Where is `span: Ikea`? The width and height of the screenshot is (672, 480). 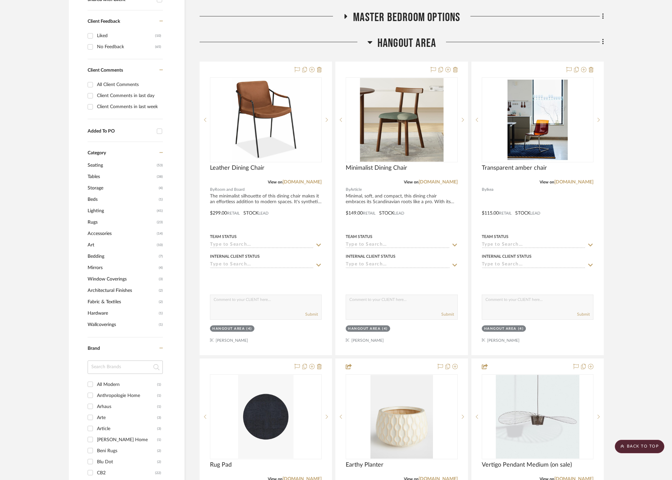 span: Ikea is located at coordinates (490, 189).